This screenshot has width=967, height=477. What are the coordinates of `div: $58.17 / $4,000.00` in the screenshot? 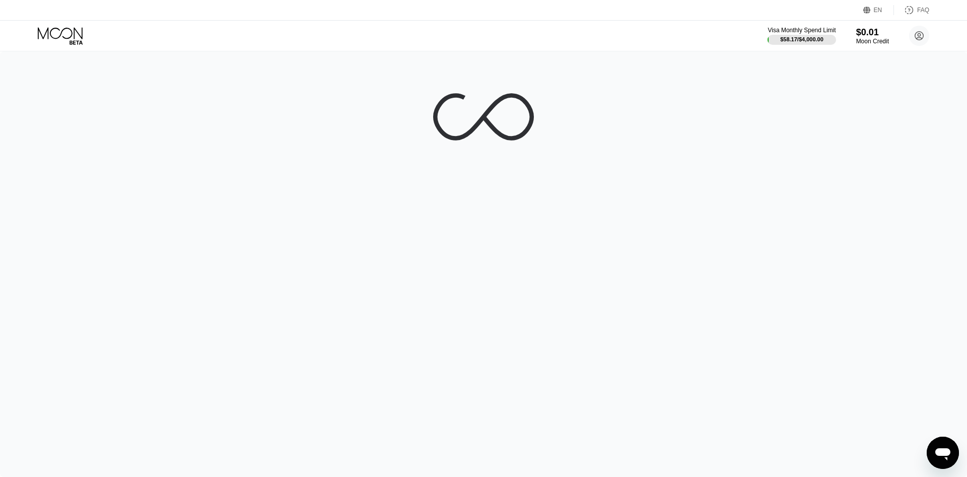 It's located at (801, 39).